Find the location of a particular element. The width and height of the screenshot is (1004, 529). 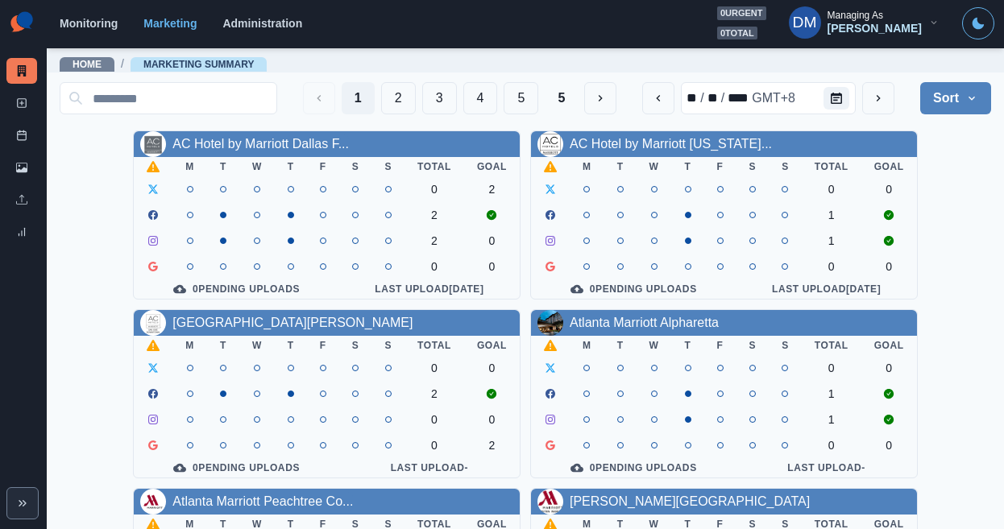

a: Review Summary is located at coordinates (22, 232).